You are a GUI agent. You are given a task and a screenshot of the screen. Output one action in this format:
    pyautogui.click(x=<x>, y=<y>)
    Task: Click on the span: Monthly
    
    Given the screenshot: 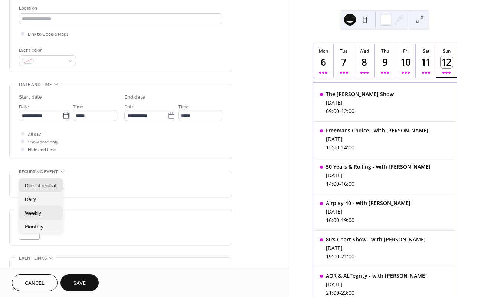 What is the action you would take?
    pyautogui.click(x=34, y=227)
    